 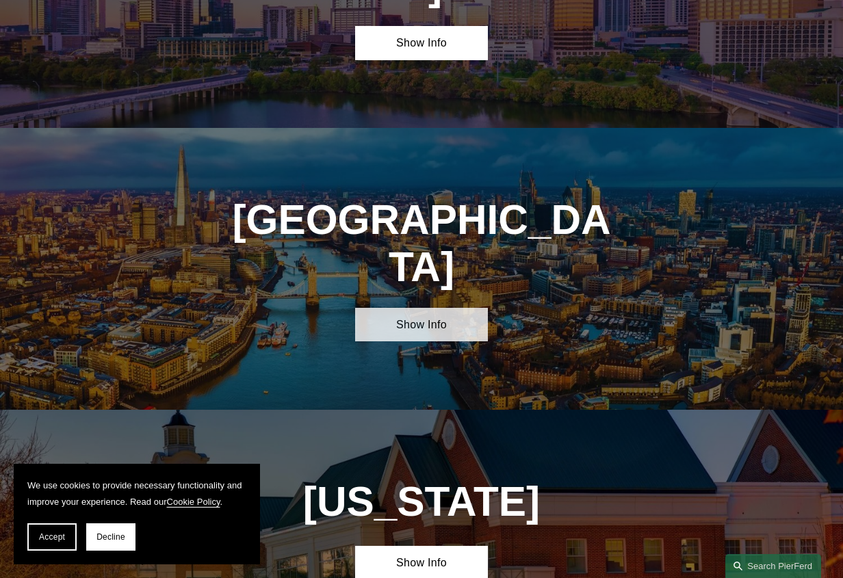 What do you see at coordinates (52, 537) in the screenshot?
I see `button: Accept` at bounding box center [52, 537].